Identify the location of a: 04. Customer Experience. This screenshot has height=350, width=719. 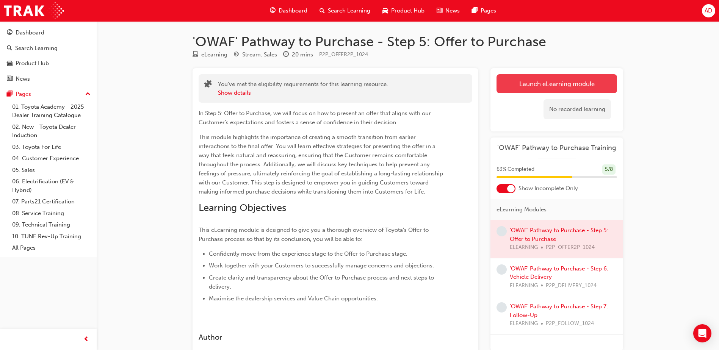
(51, 158).